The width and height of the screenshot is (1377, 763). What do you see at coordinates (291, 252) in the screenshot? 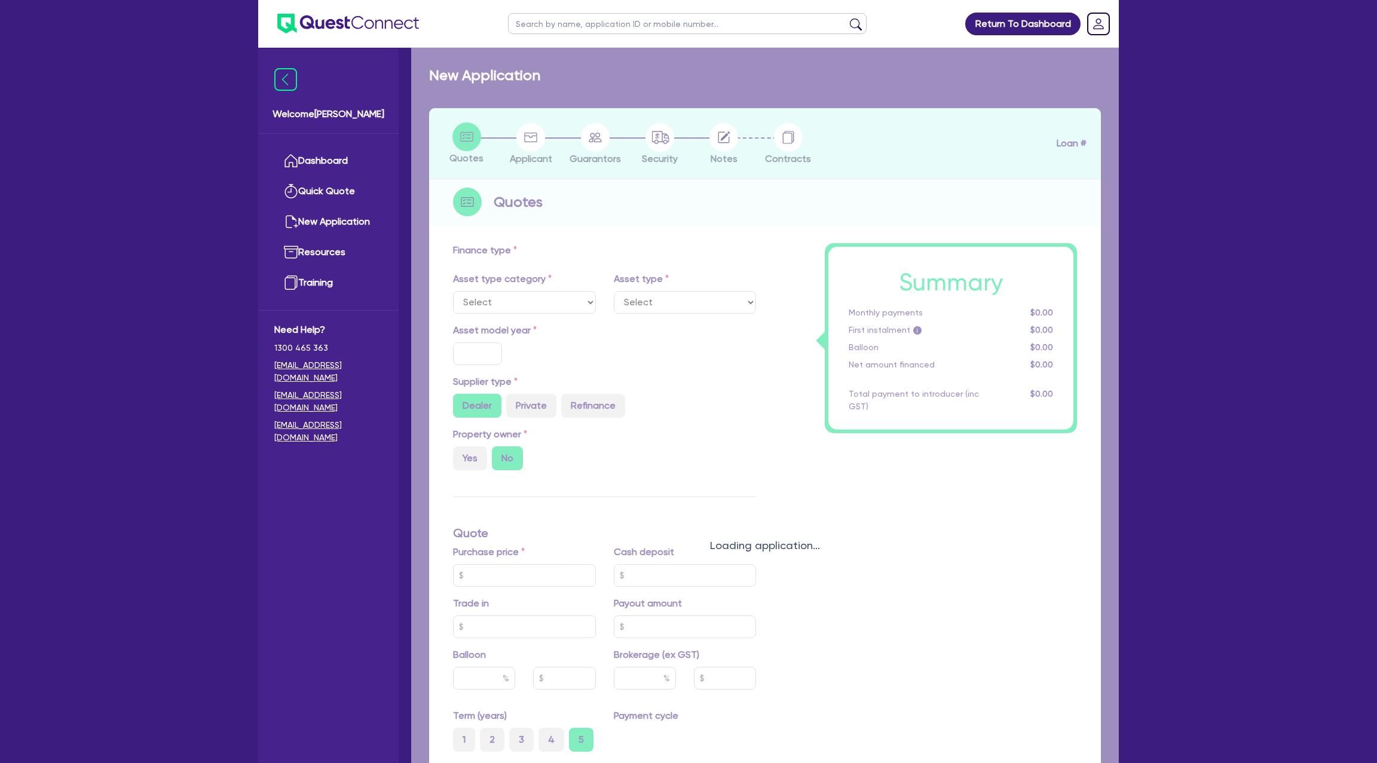
I see `img: resources` at bounding box center [291, 252].